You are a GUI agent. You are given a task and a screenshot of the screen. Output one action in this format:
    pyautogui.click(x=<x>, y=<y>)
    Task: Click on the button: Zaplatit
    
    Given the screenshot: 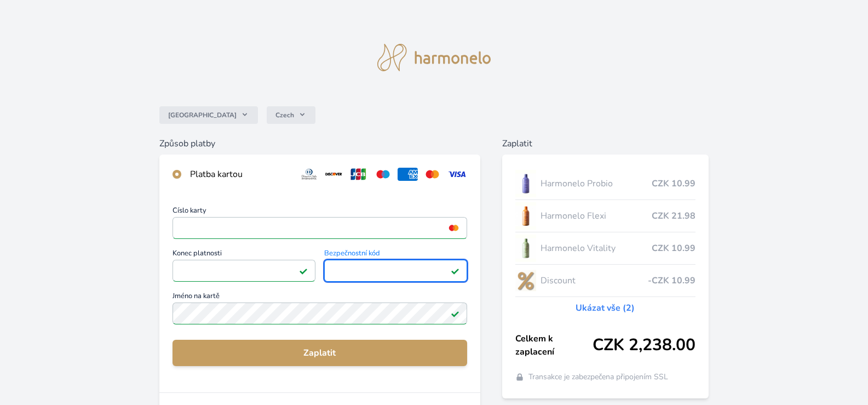 What is the action you would take?
    pyautogui.click(x=320, y=353)
    